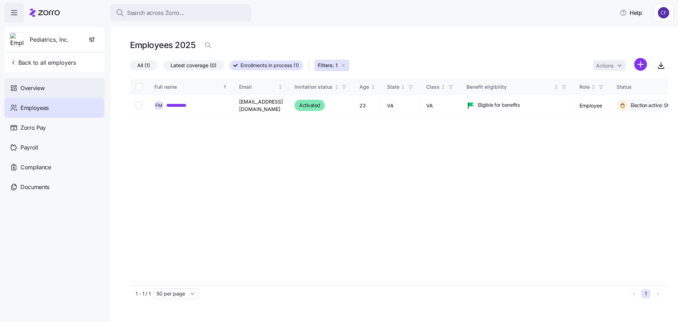  I want to click on div: Email, so click(258, 87).